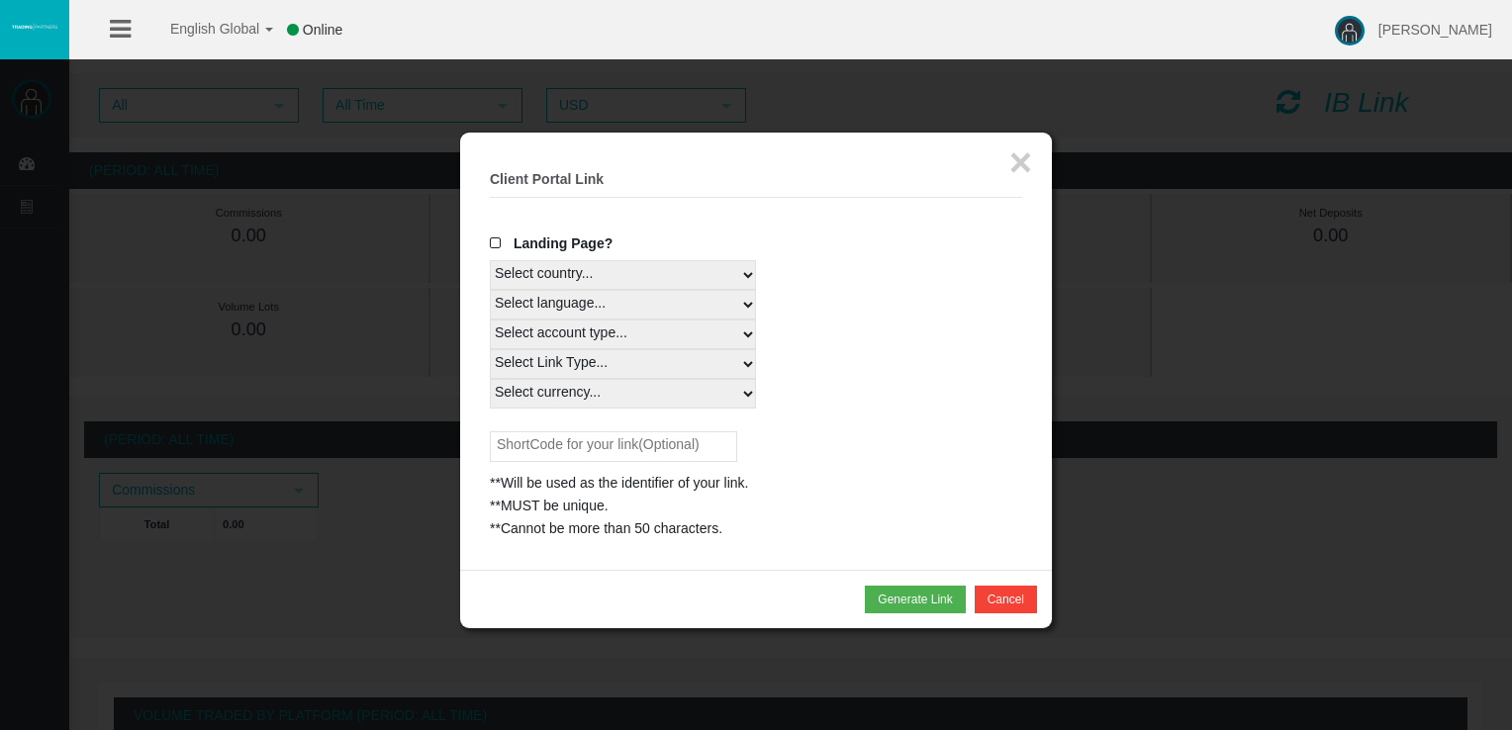 The width and height of the screenshot is (1512, 730). I want to click on span: Online, so click(323, 30).